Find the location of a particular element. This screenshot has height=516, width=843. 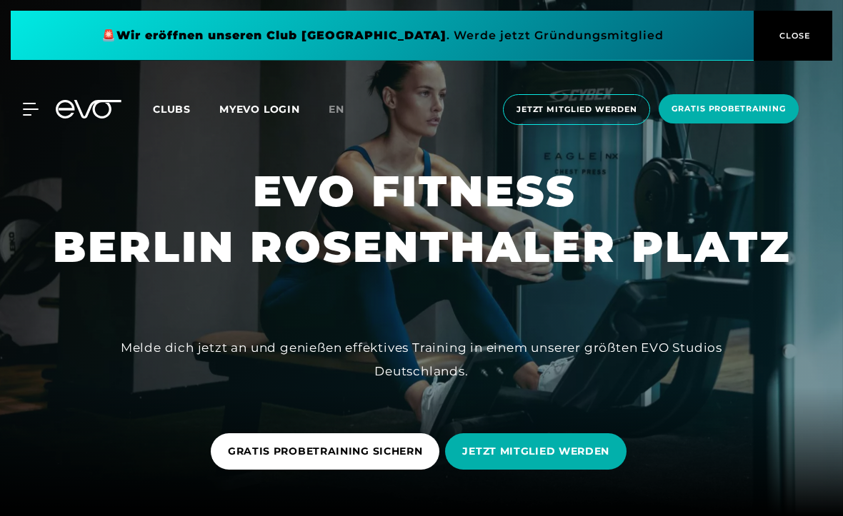

a: JETZT MITGLIED WERDEN is located at coordinates (538, 451).